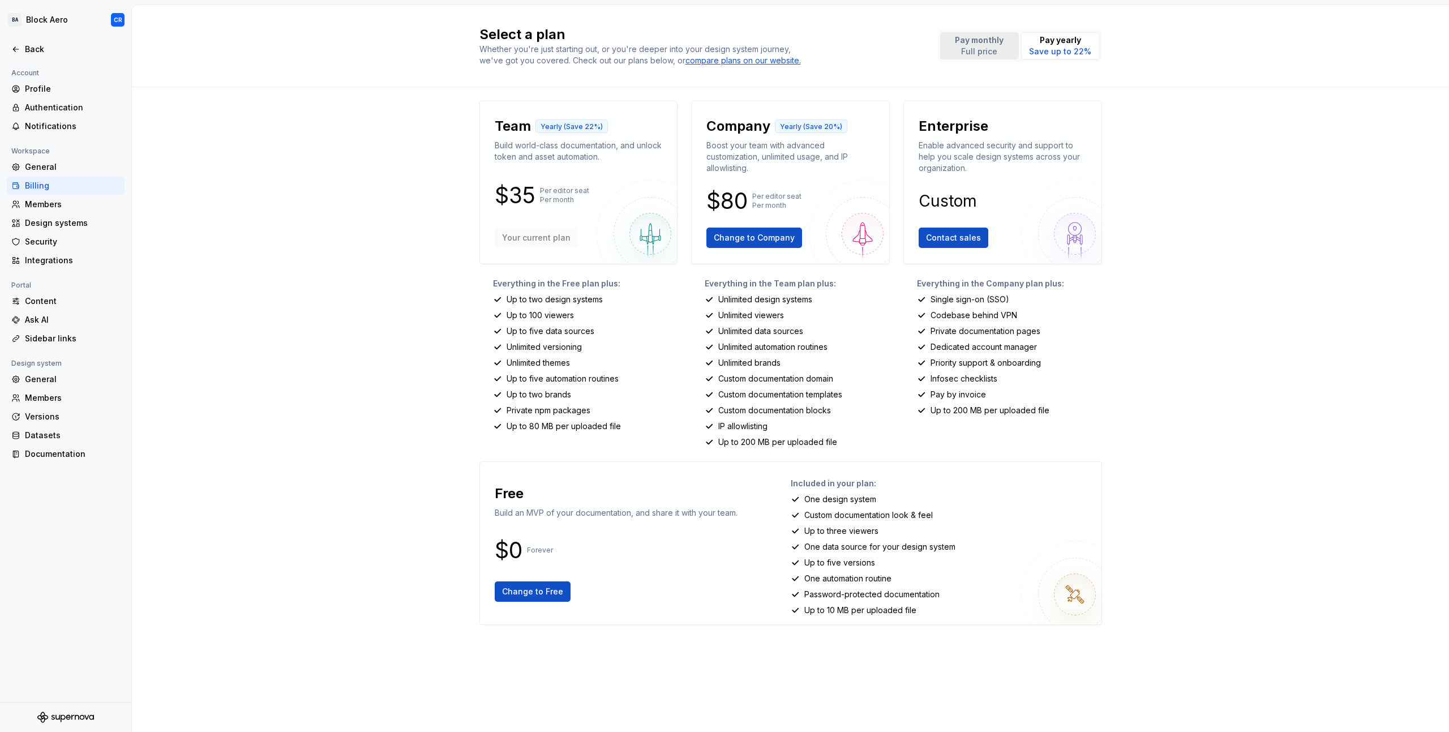 The image size is (1449, 732). I want to click on p: Up to 100 viewers, so click(540, 315).